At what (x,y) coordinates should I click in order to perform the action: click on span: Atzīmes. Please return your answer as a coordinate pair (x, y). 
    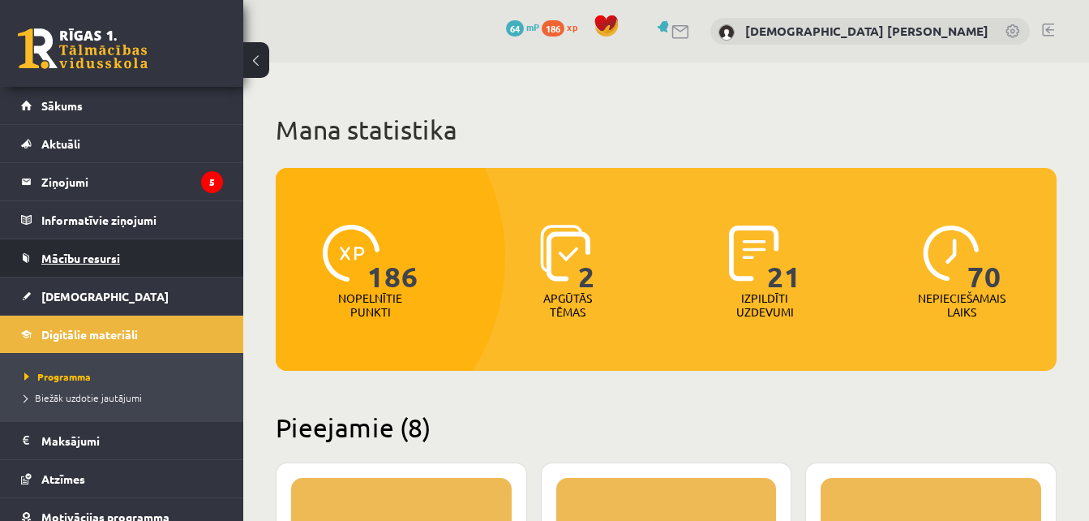
    Looking at the image, I should click on (63, 478).